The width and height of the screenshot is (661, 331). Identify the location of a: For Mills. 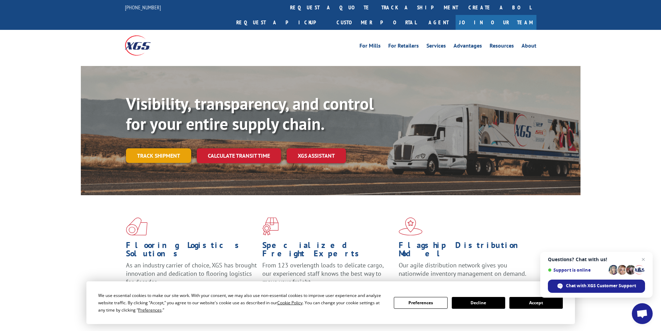
(370, 47).